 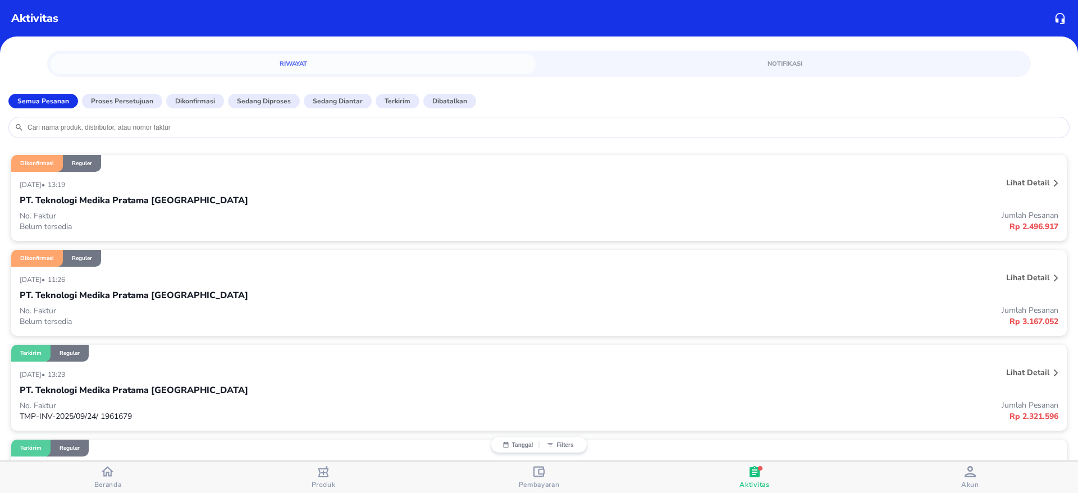 What do you see at coordinates (43, 101) in the screenshot?
I see `button: Semua Pesanan` at bounding box center [43, 101].